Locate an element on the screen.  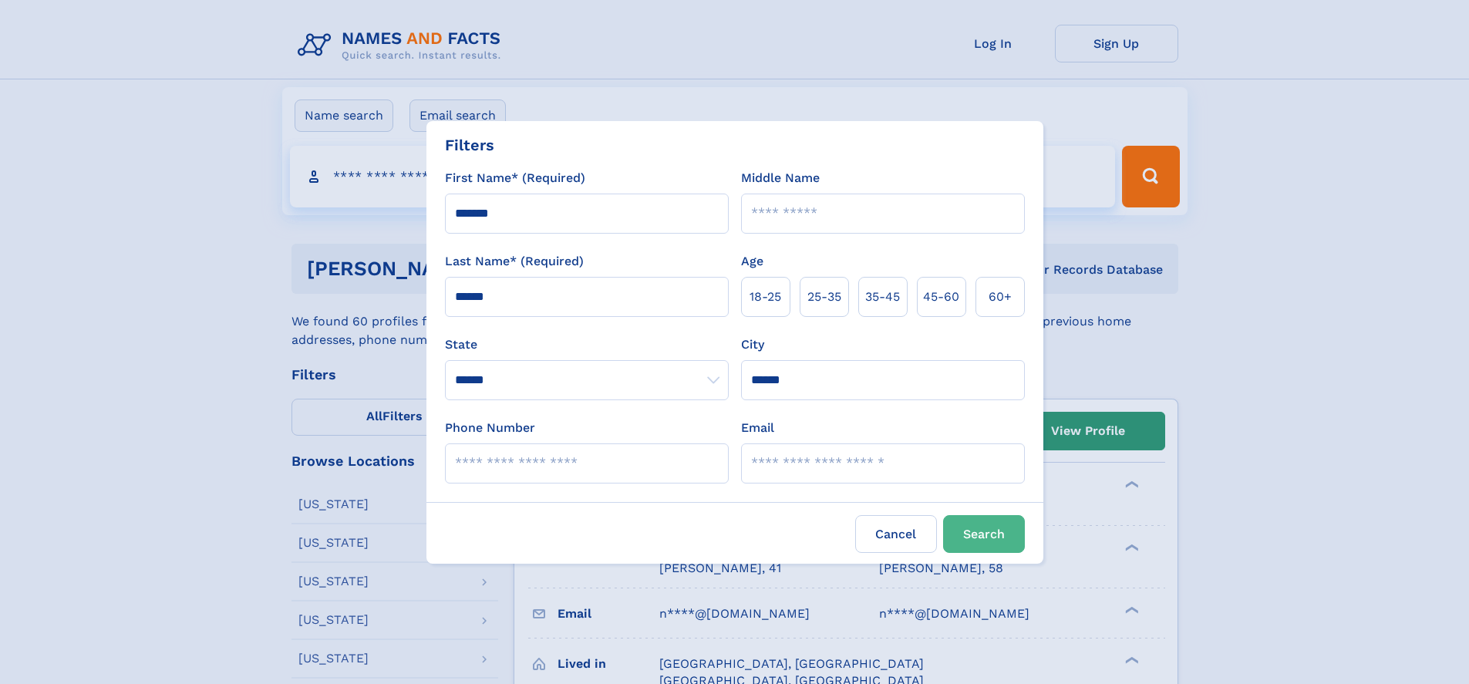
div: Filters is located at coordinates (470, 145).